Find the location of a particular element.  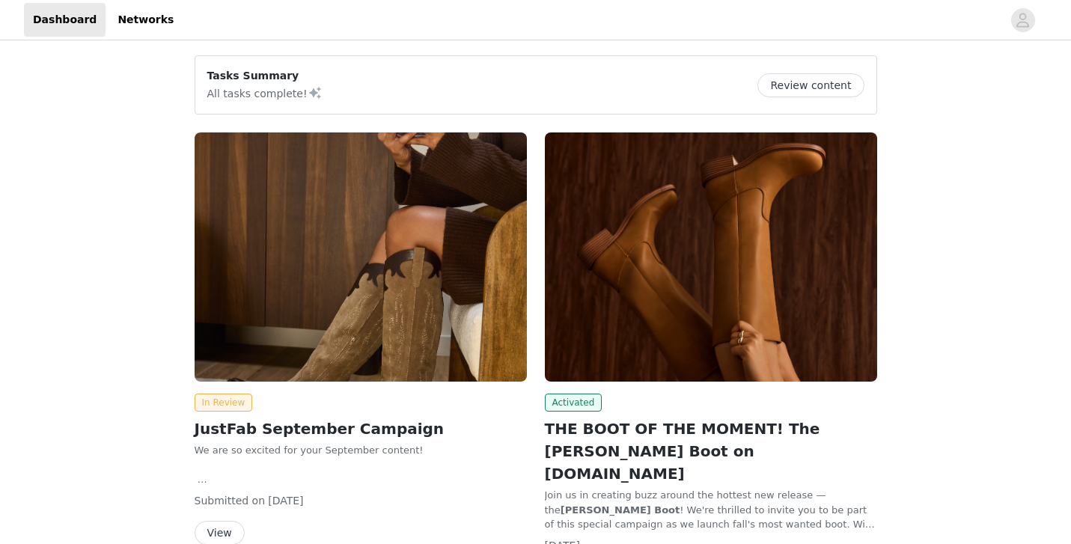

p: Tasks Summary is located at coordinates (265, 76).